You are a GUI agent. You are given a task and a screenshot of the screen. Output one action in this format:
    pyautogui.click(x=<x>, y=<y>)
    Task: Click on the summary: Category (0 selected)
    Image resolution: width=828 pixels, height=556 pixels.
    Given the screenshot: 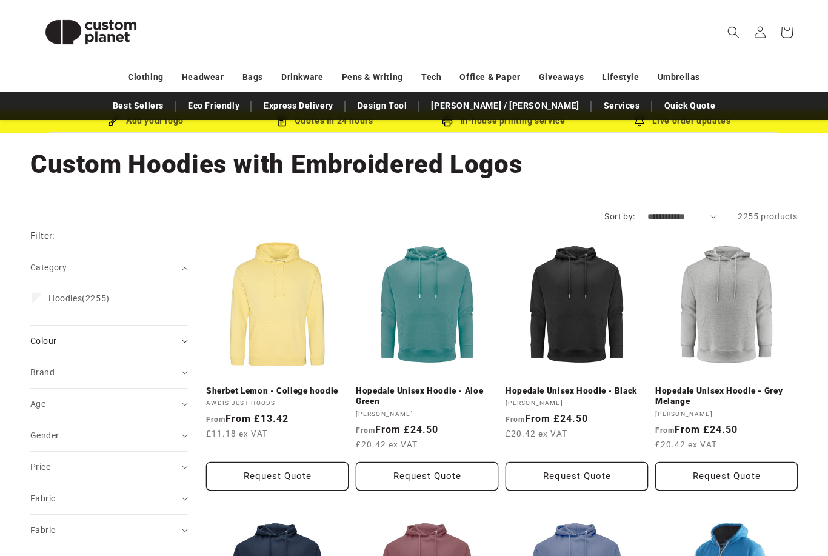 What is the action you would take?
    pyautogui.click(x=109, y=267)
    